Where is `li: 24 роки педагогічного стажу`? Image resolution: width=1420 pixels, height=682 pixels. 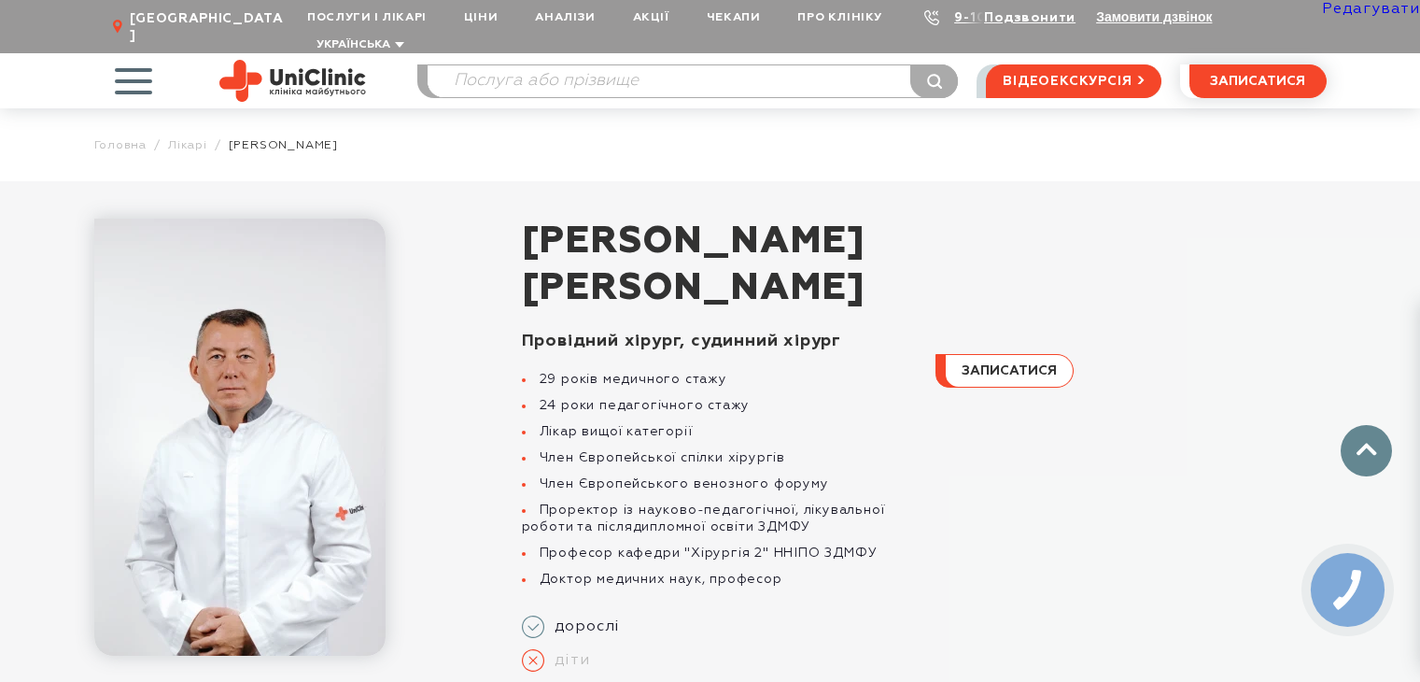 li: 24 роки педагогічного стажу is located at coordinates (717, 405).